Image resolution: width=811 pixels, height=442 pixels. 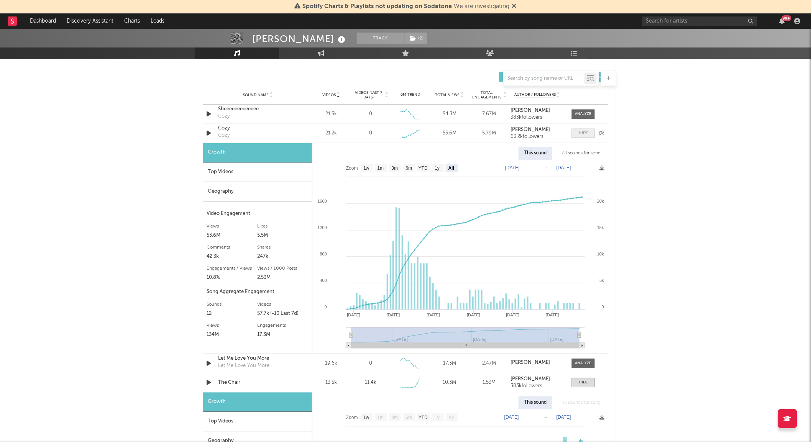 What do you see at coordinates (370, 383) in the screenshot?
I see `div: 11.4k` at bounding box center [370, 383].